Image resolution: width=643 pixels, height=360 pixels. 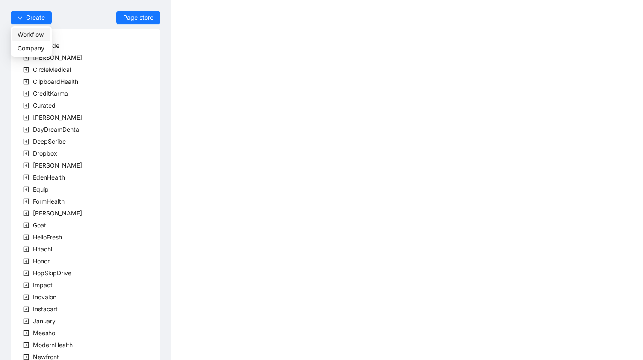 I want to click on span: Honor, so click(x=41, y=261).